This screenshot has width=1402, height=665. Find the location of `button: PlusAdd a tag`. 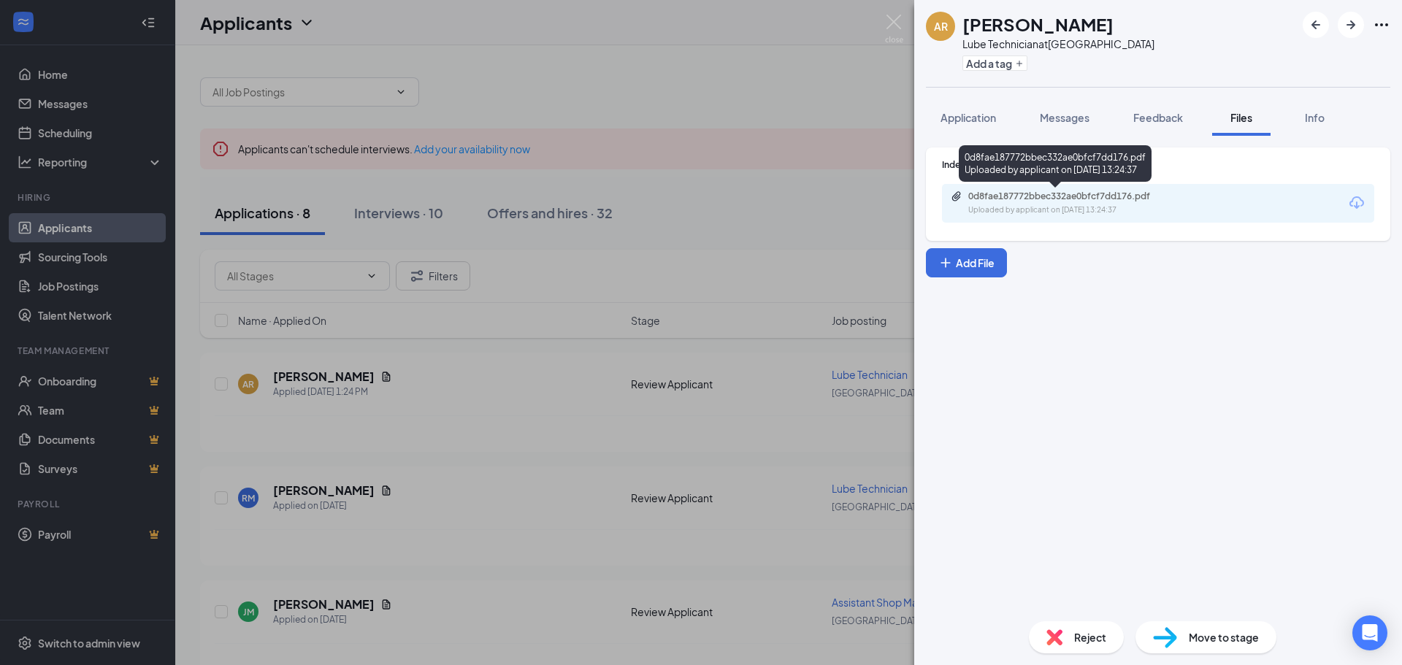

button: PlusAdd a tag is located at coordinates (995, 63).